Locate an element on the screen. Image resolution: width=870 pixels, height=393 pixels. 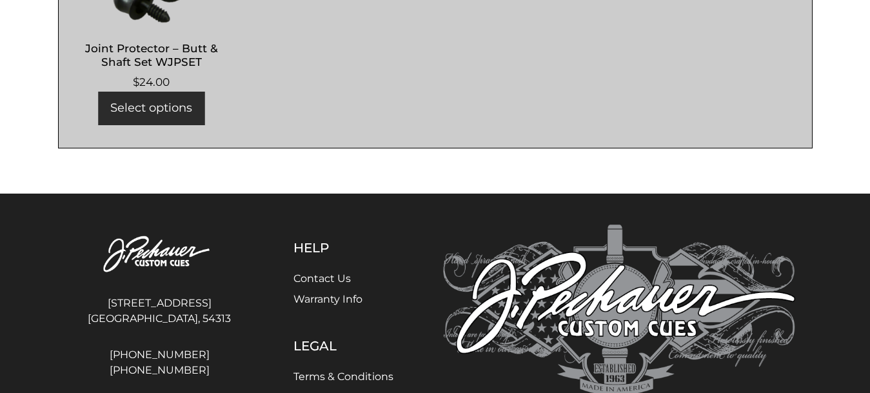
a: Select options for “Joint Protector - Butt & Shaft Set WJPSET” is located at coordinates (151, 108).